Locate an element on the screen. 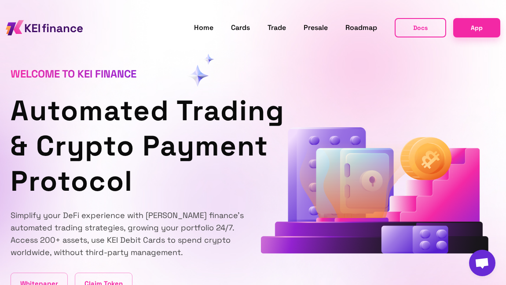 This screenshot has height=285, width=506. span: Cards is located at coordinates (240, 27).